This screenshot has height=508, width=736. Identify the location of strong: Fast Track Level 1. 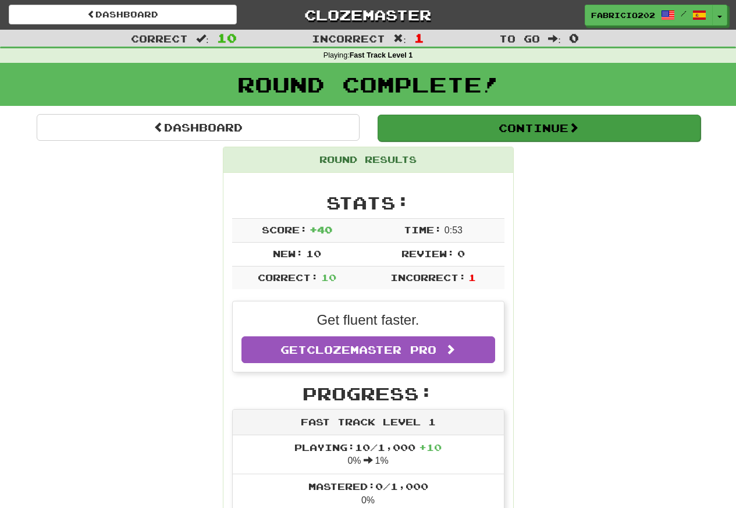
(381, 55).